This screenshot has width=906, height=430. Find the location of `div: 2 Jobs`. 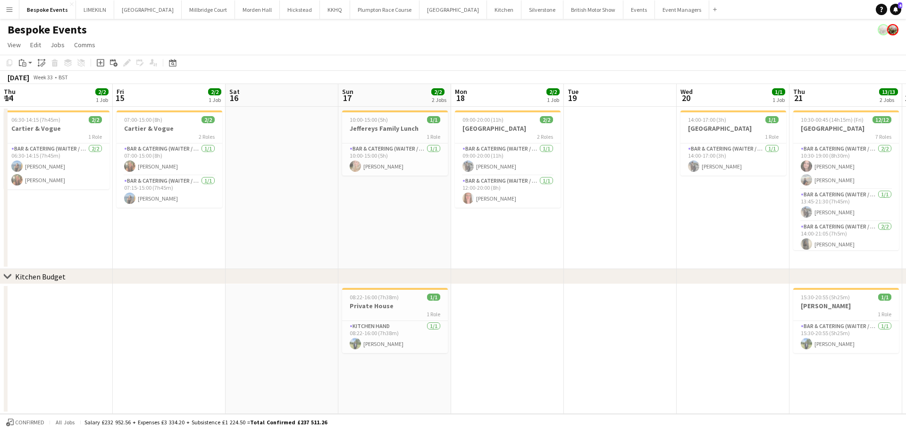

div: 2 Jobs is located at coordinates (439, 100).